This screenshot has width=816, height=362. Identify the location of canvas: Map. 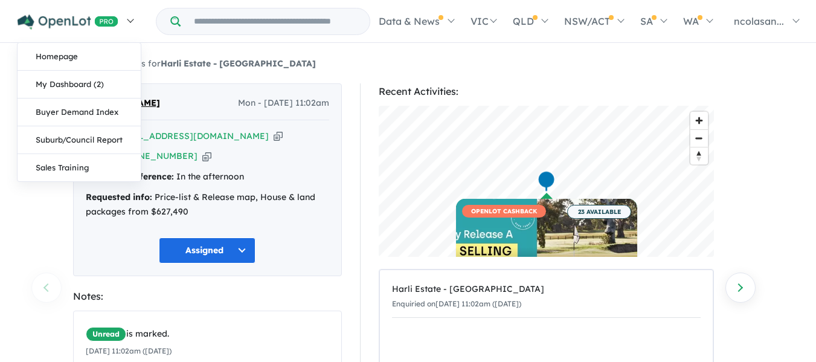
(546, 181).